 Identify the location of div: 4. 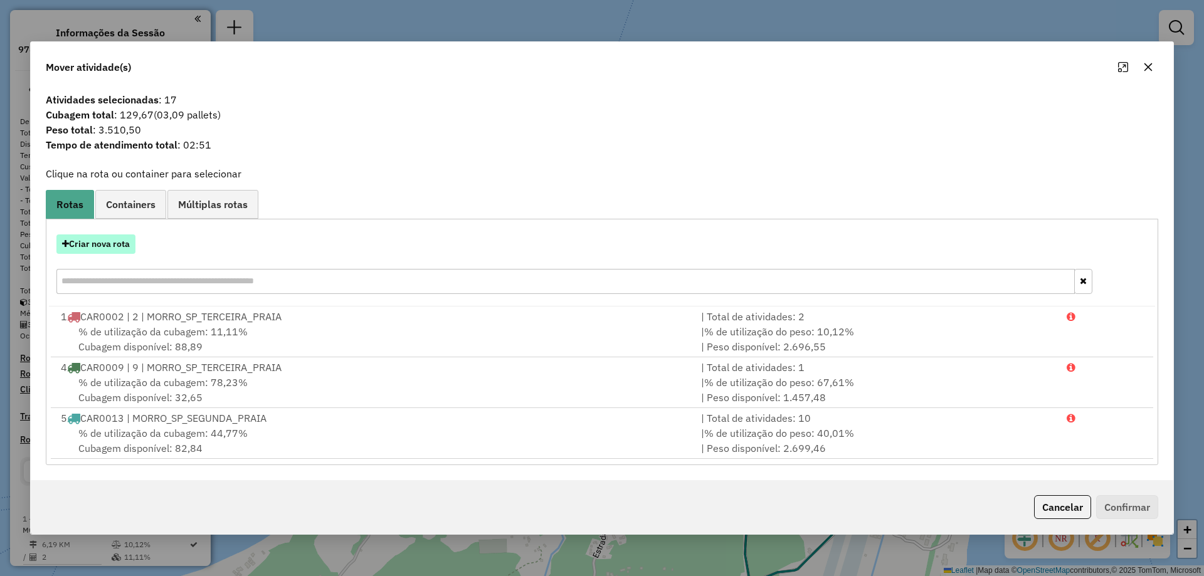
(373, 368).